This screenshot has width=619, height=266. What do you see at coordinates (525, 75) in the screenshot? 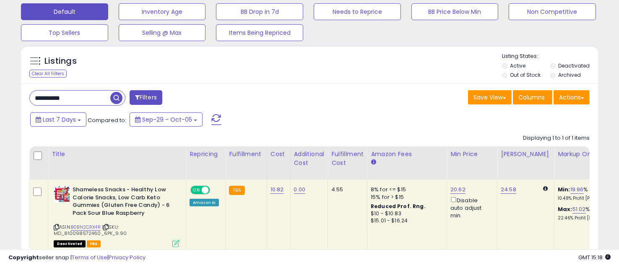
I see `label: Out of Stock` at bounding box center [525, 75].